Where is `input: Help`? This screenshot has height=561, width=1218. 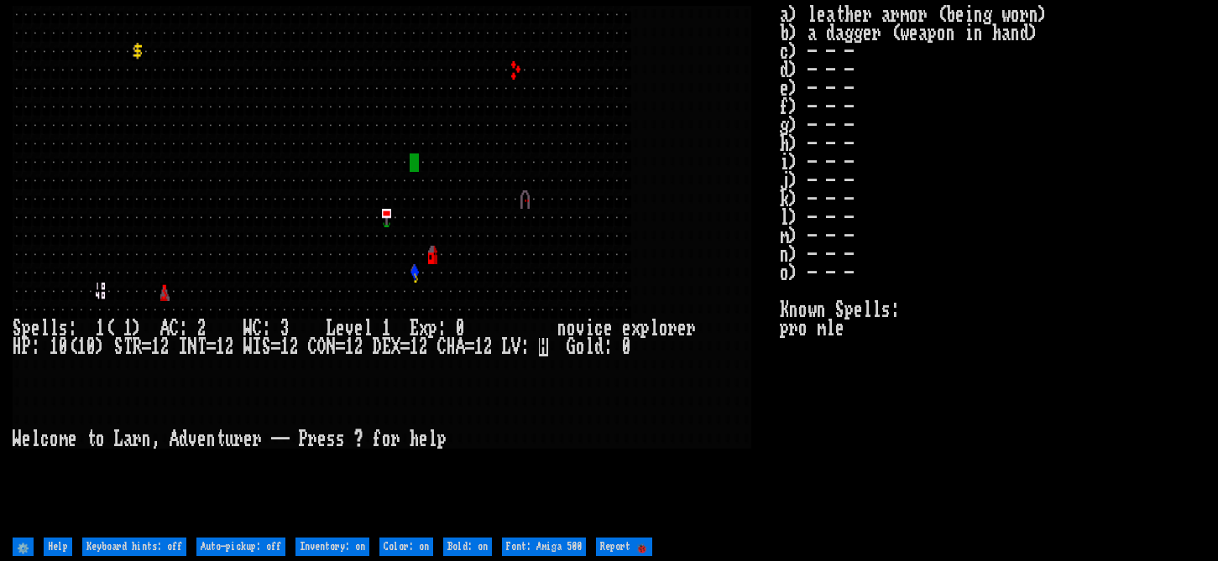 input: Help is located at coordinates (58, 547).